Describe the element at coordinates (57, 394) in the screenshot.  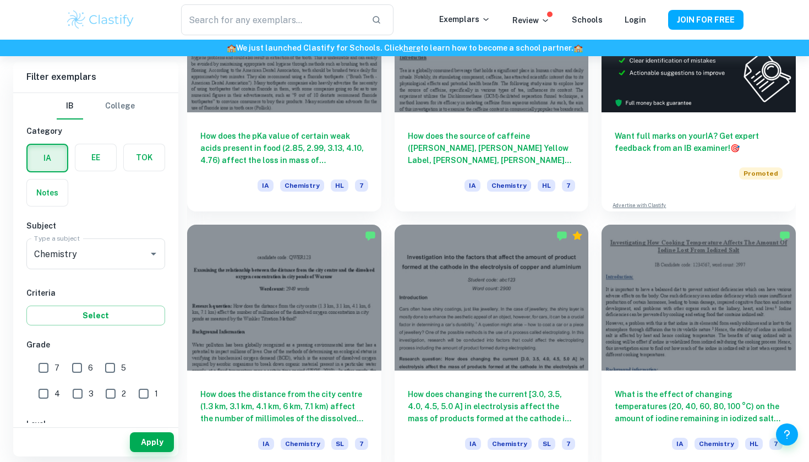
I see `span: 4` at that location.